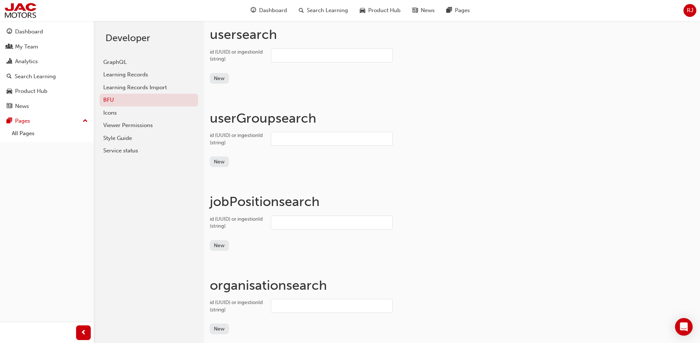 The height and width of the screenshot is (343, 700). I want to click on div: News, so click(22, 106).